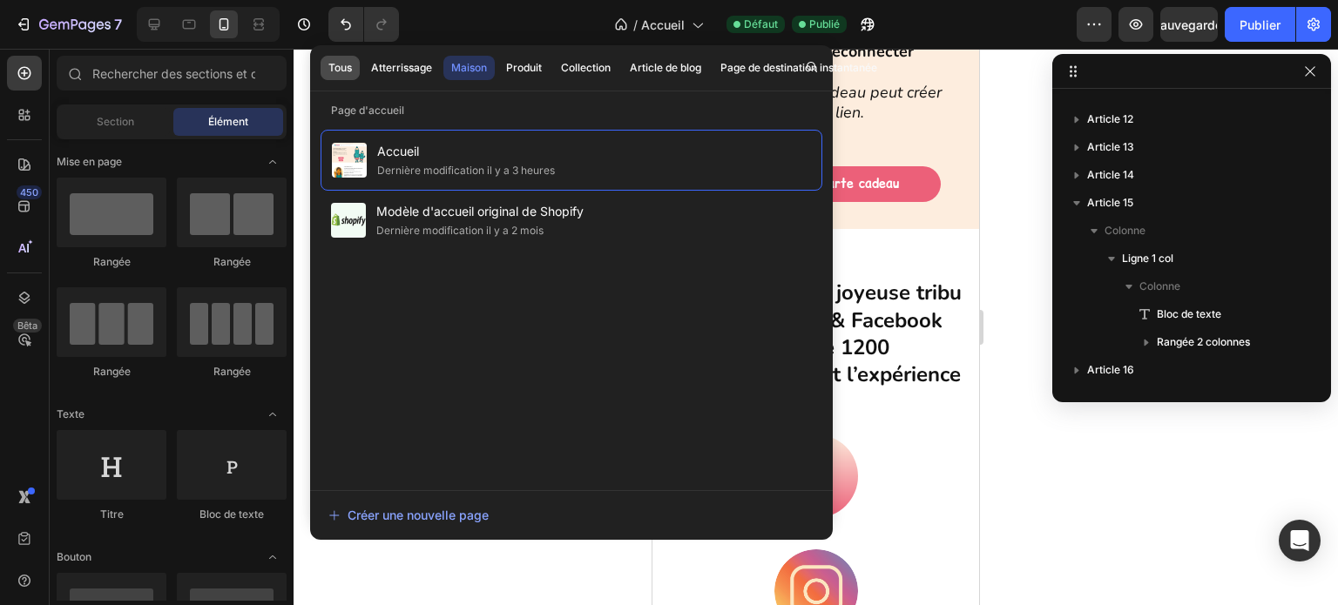 The height and width of the screenshot is (605, 1338). Describe the element at coordinates (761, 24) in the screenshot. I see `font: Défaut` at that location.